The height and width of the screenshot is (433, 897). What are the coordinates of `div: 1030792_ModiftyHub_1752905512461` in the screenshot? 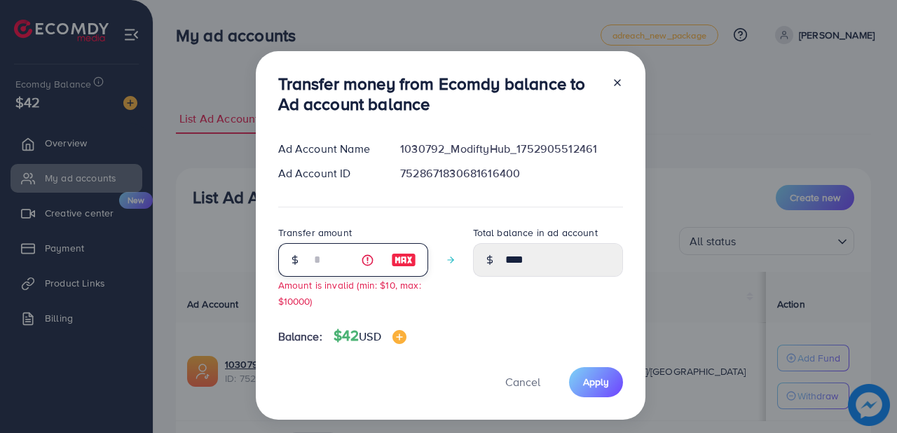 It's located at (511, 149).